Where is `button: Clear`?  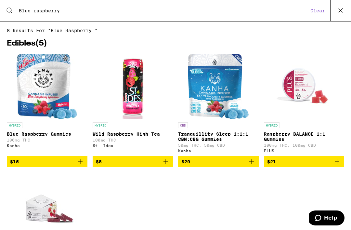 button: Clear is located at coordinates (318, 11).